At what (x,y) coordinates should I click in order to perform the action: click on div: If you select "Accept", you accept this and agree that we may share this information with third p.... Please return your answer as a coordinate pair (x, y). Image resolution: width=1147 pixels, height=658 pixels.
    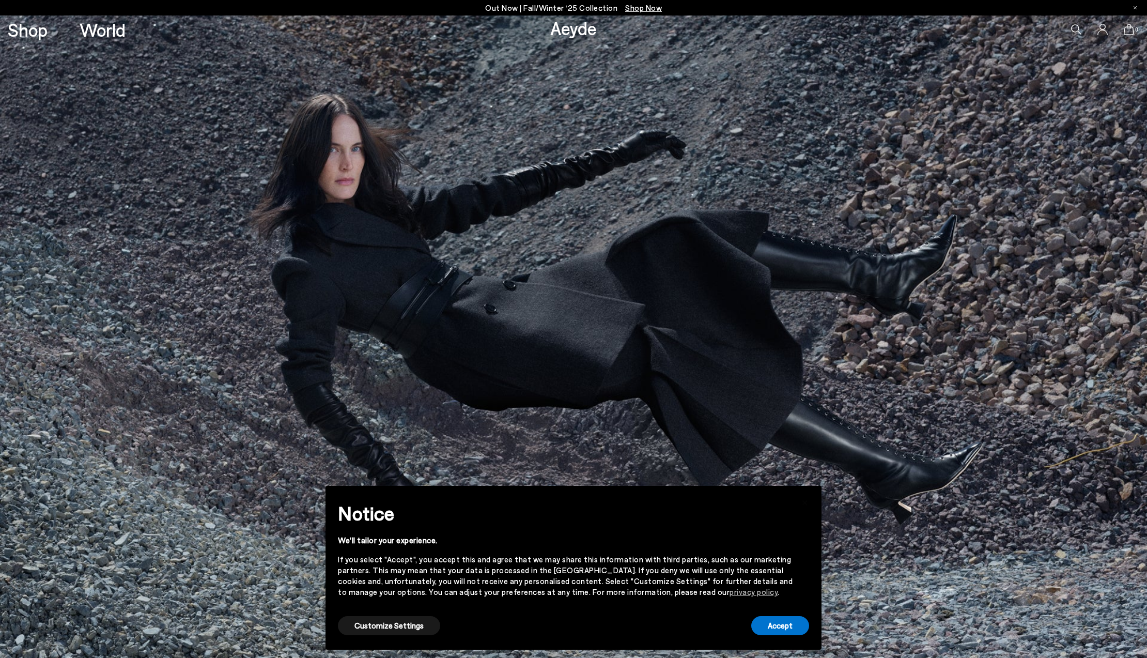
    Looking at the image, I should click on (565, 575).